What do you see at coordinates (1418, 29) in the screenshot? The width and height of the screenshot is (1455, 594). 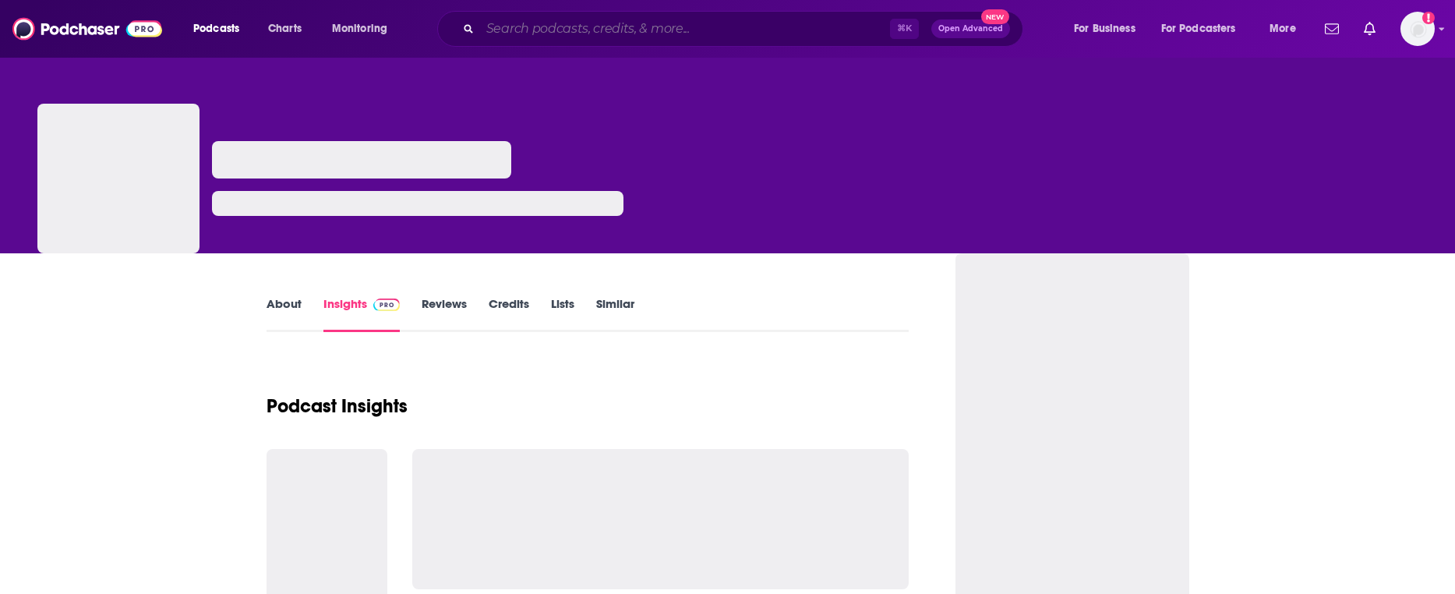 I see `button: Show profile menu` at bounding box center [1418, 29].